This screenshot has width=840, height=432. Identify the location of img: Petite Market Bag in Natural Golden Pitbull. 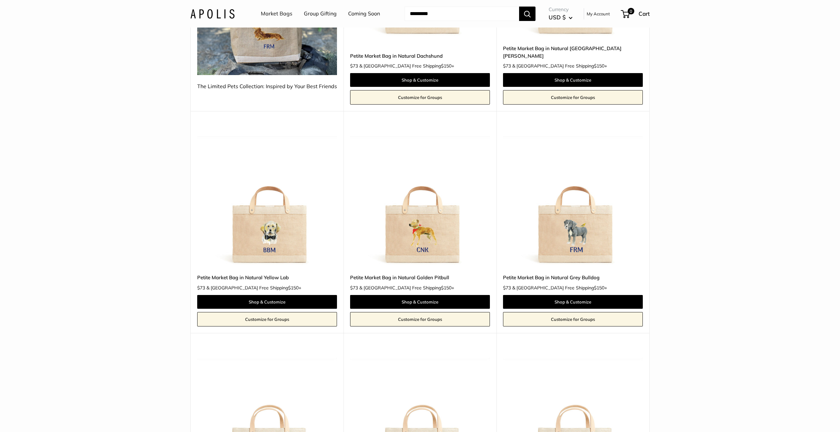
(420, 197).